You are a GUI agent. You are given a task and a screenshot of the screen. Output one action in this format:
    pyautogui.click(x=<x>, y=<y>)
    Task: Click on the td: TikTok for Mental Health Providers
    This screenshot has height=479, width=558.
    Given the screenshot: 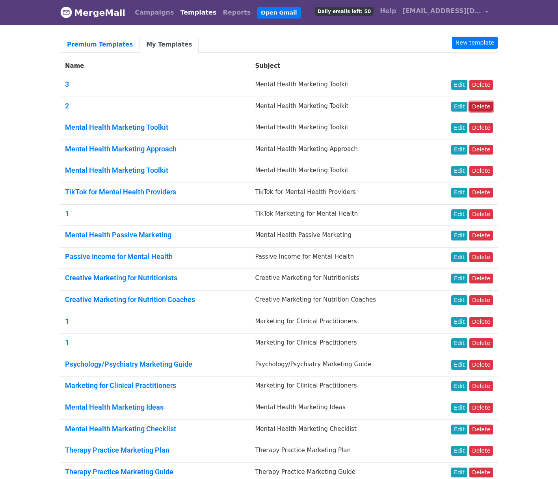 What is the action you would take?
    pyautogui.click(x=339, y=193)
    